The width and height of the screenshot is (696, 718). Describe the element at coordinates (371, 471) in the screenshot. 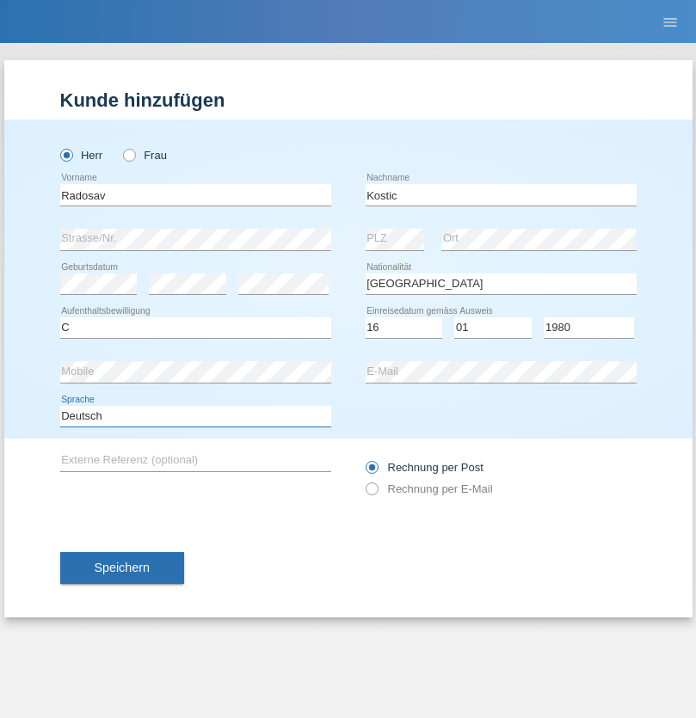

I see `input: Rechnung per Post` at that location.